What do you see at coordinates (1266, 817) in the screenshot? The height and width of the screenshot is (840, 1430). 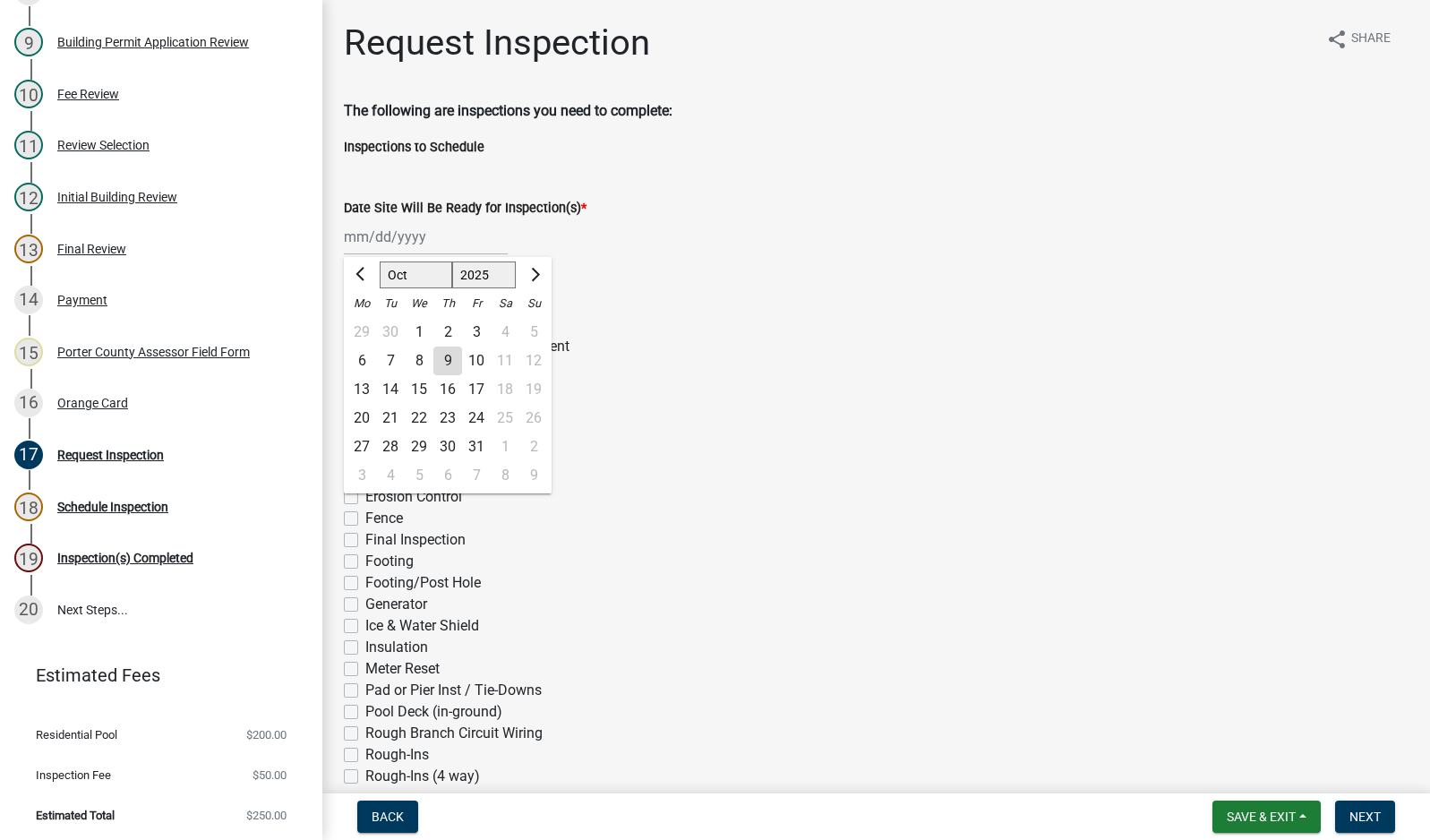 I see `button: Save & Exit` at bounding box center [1266, 817].